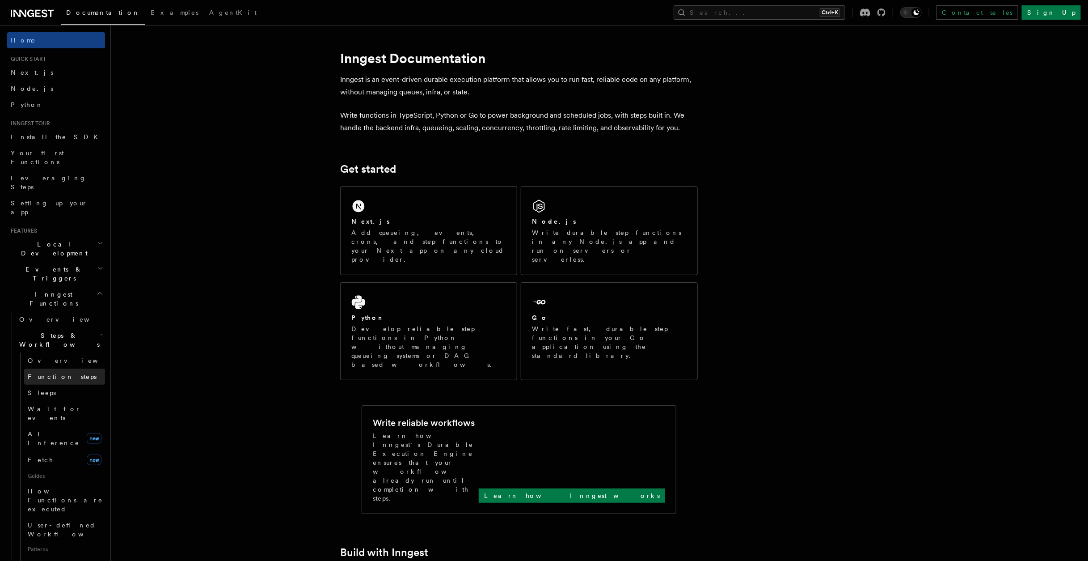  Describe the element at coordinates (64, 413) in the screenshot. I see `a: Wait for events` at that location.